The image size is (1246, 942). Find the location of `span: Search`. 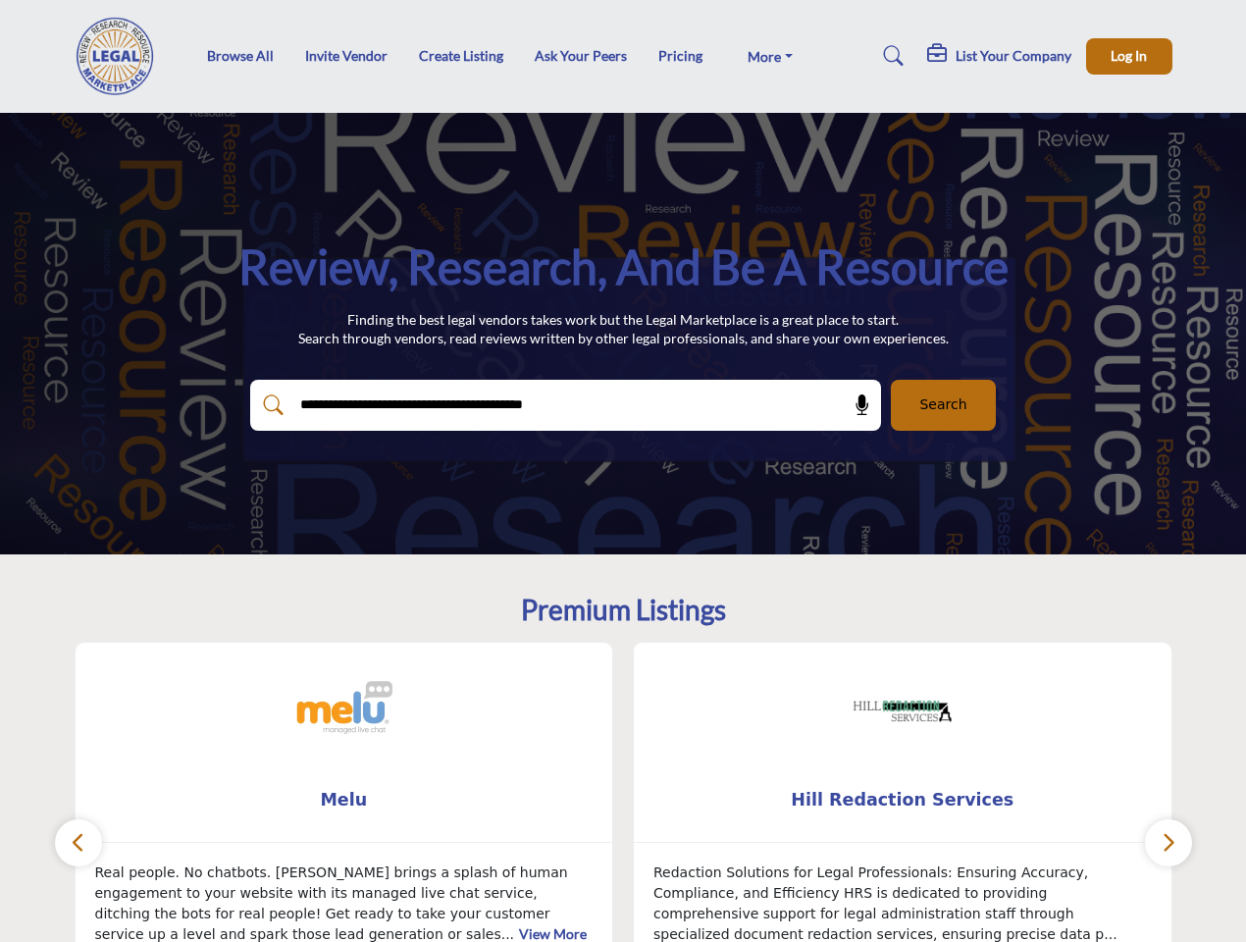

span: Search is located at coordinates (943, 404).